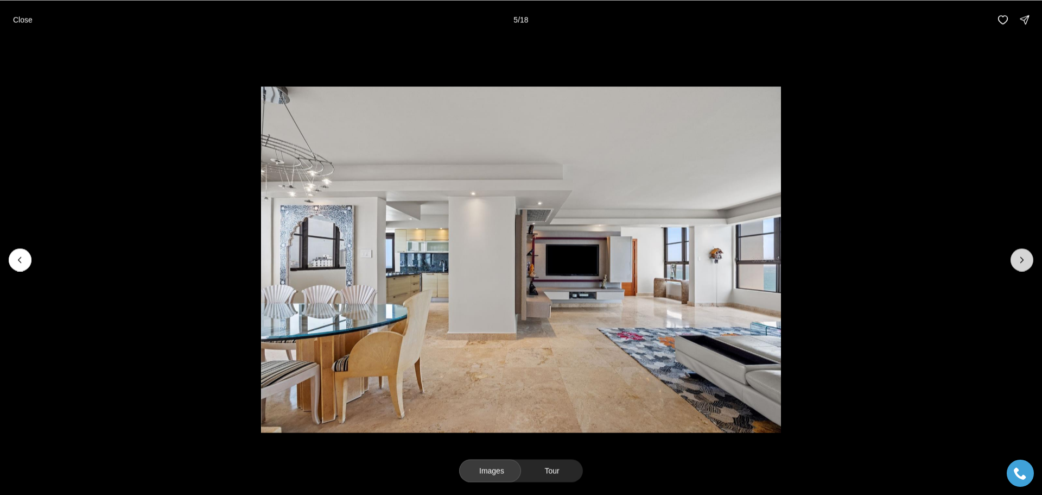 Image resolution: width=1042 pixels, height=495 pixels. I want to click on button: Tour, so click(552, 470).